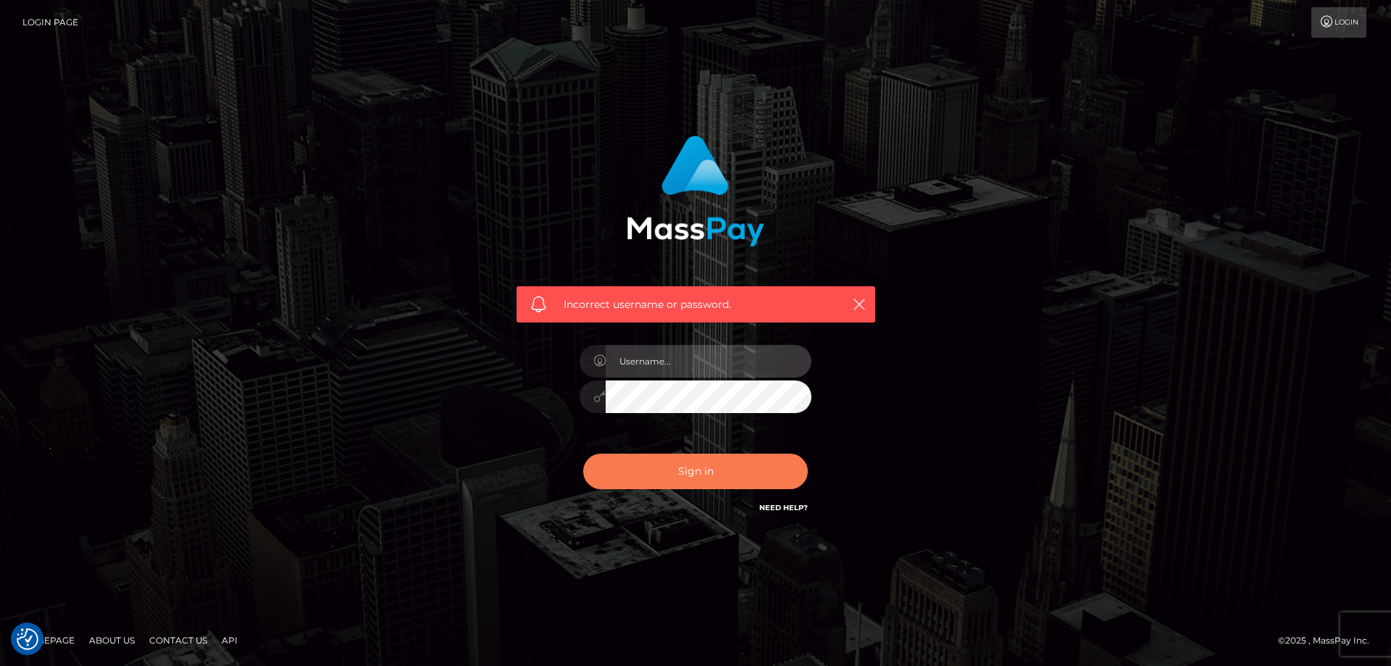 Image resolution: width=1391 pixels, height=666 pixels. I want to click on a: Contact Us, so click(178, 640).